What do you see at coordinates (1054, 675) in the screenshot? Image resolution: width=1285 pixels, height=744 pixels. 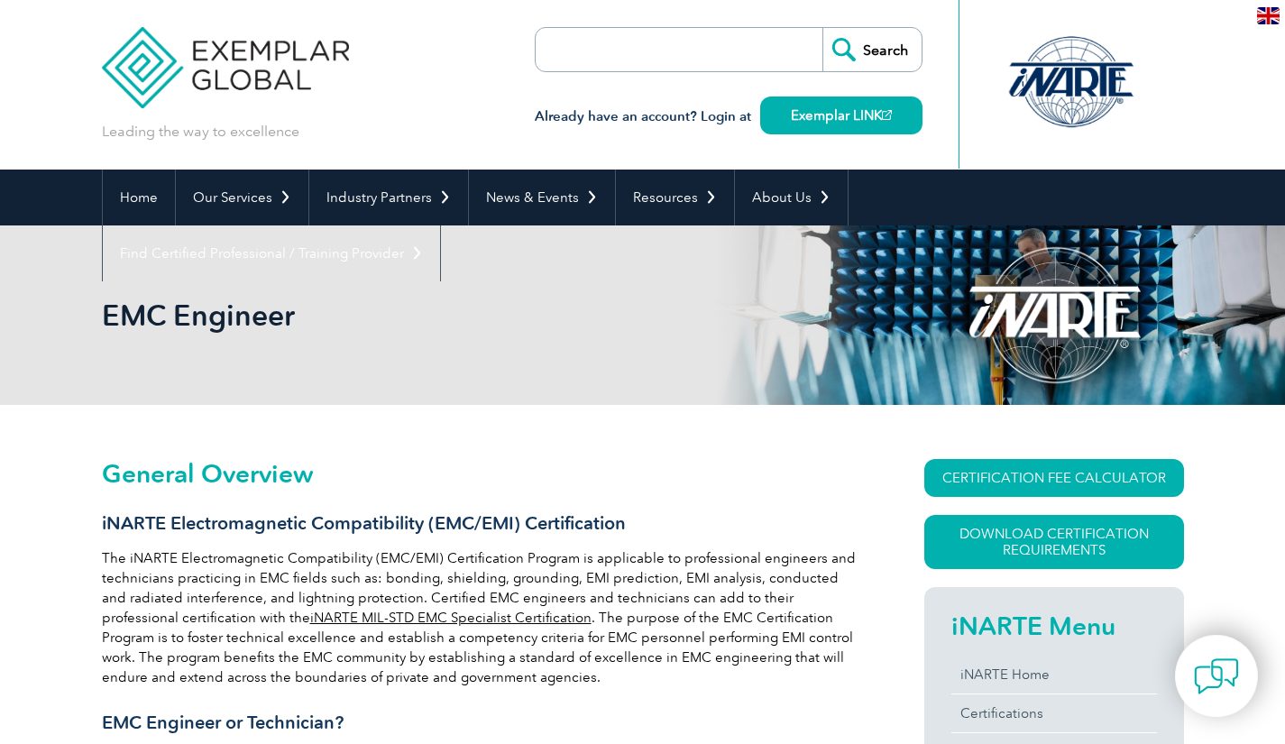 I see `a: iNARTE Home` at bounding box center [1054, 675].